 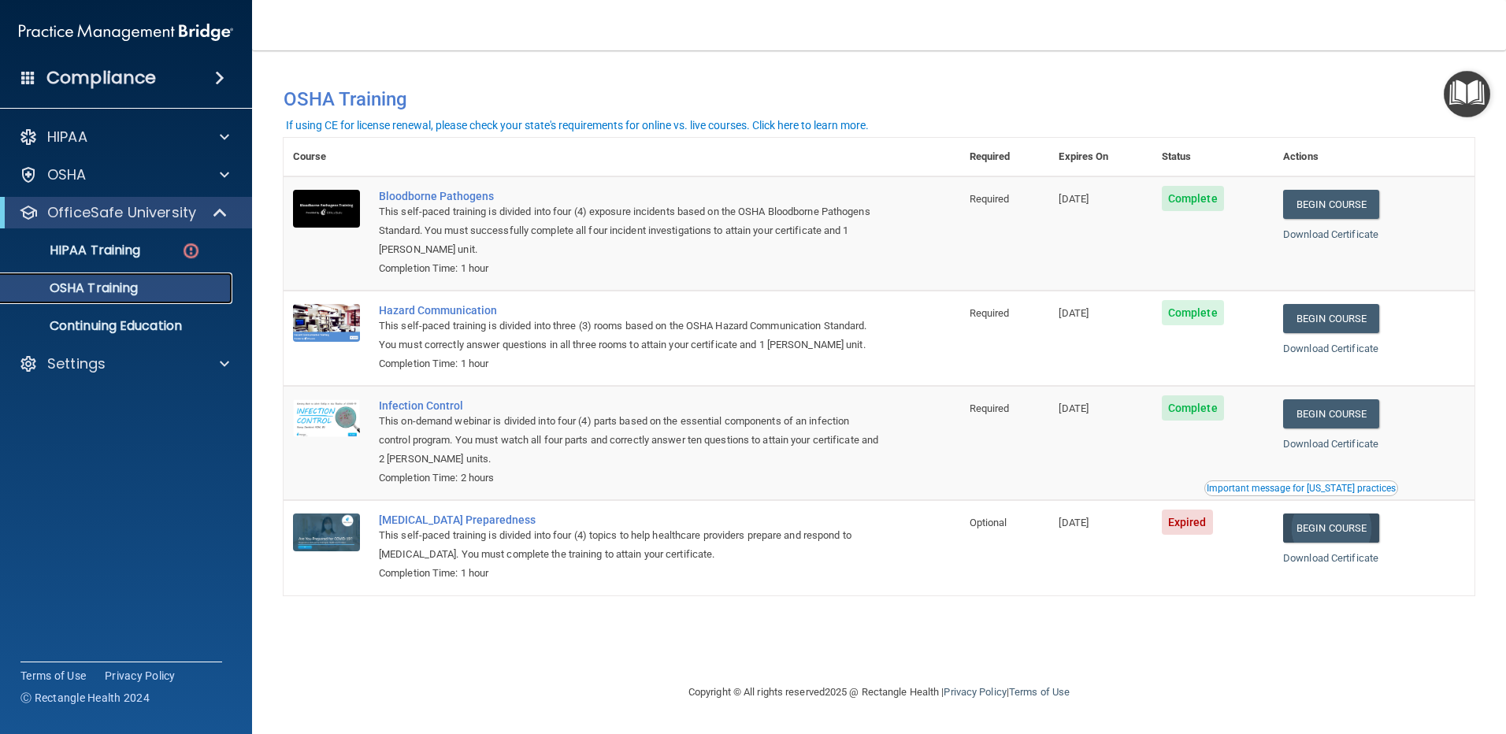 I want to click on span: Ⓒ Rectangle Health 2024, so click(x=85, y=698).